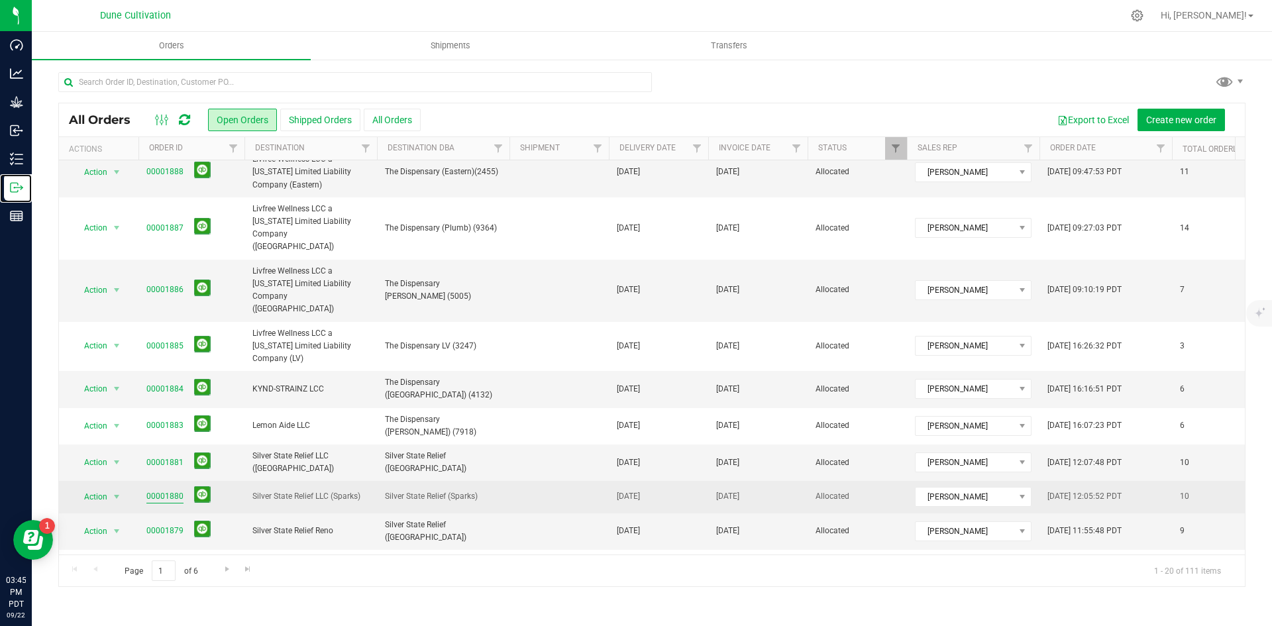  What do you see at coordinates (451, 46) in the screenshot?
I see `span: Shipments` at bounding box center [451, 46].